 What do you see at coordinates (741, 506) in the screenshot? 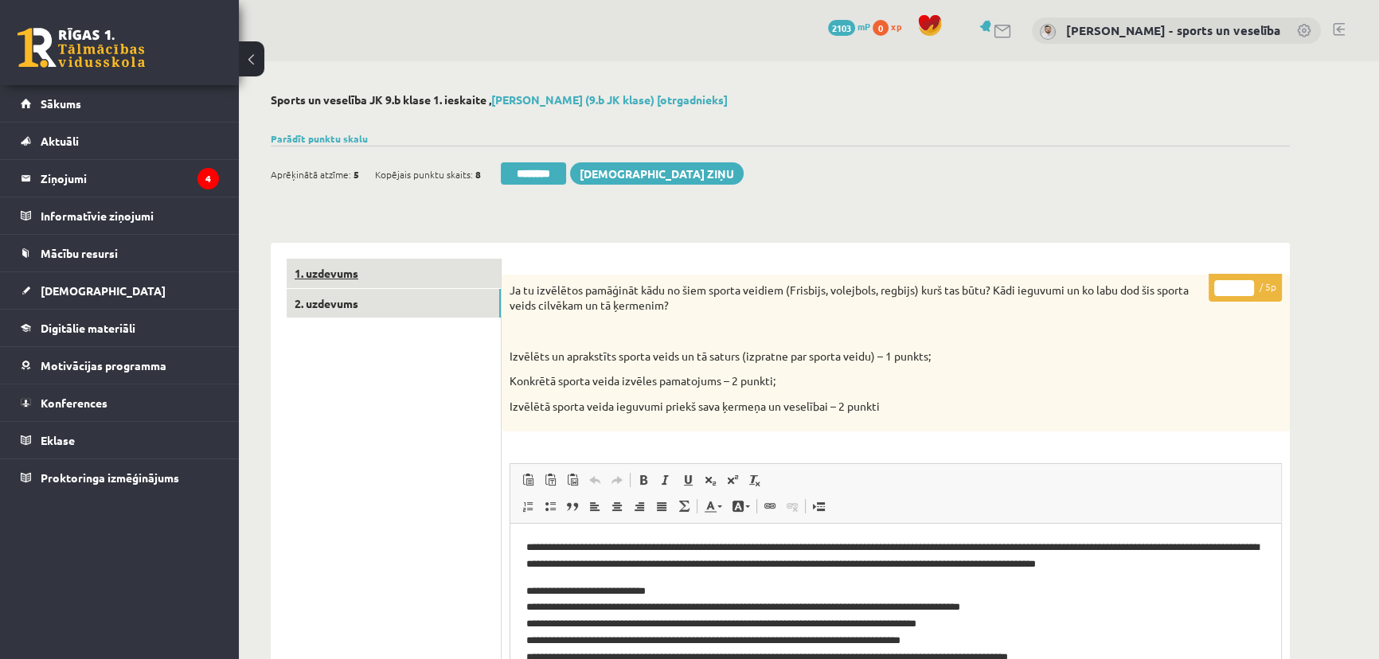
I see `a: Fona krāsa` at bounding box center [741, 506].